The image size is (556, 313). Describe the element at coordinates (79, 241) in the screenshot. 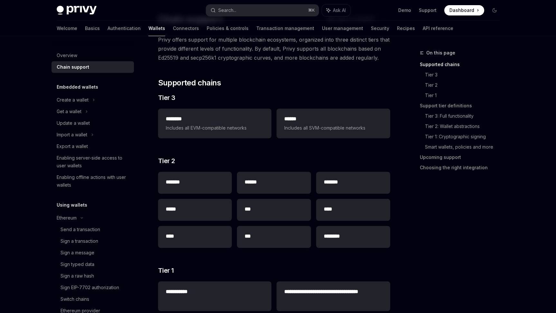

I see `div: Sign a transaction` at that location.